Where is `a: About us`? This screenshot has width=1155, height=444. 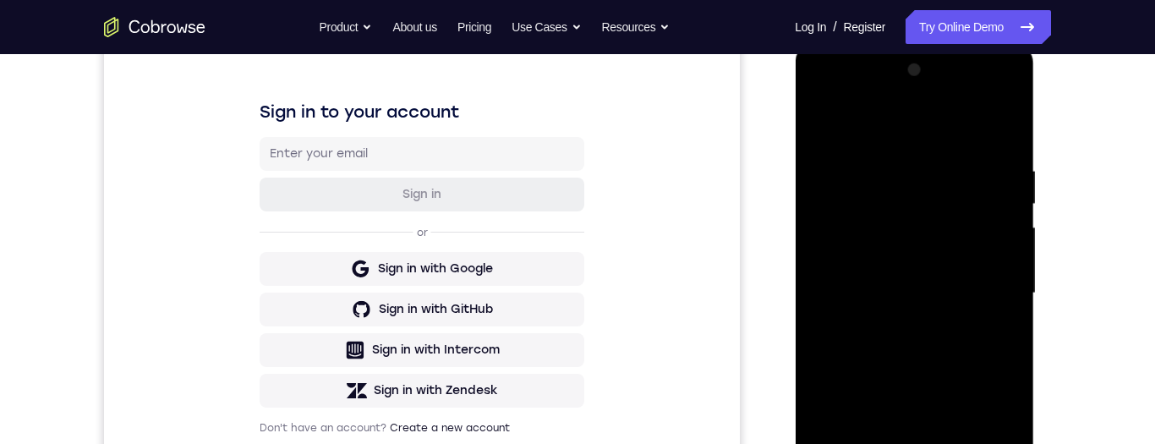
a: About us is located at coordinates (414, 27).